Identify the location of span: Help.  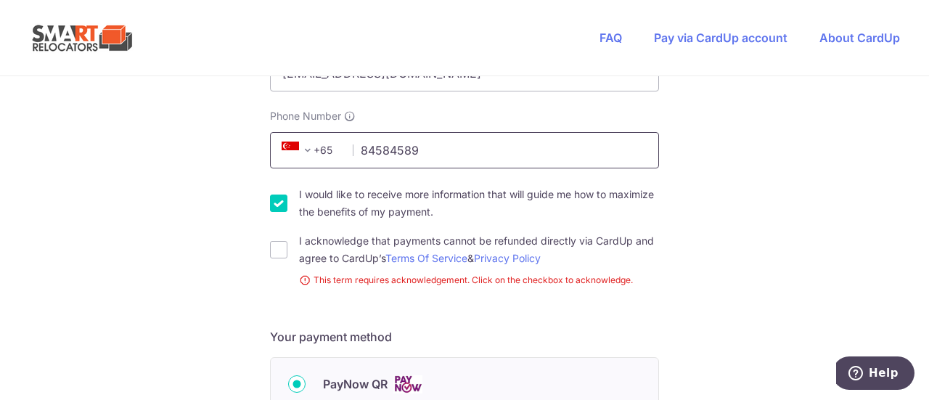
(47, 17).